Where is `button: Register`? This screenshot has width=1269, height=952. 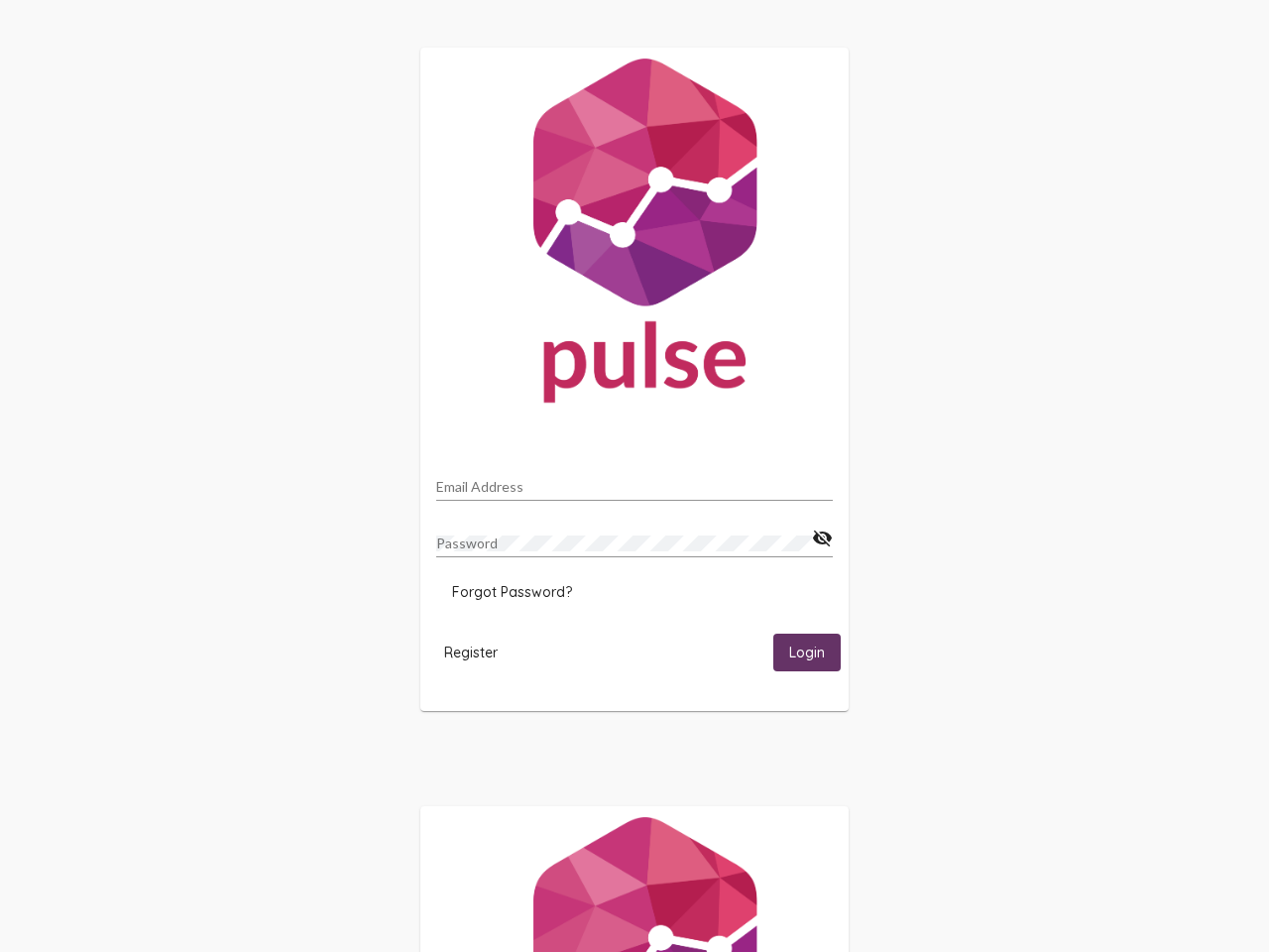
button: Register is located at coordinates (471, 652).